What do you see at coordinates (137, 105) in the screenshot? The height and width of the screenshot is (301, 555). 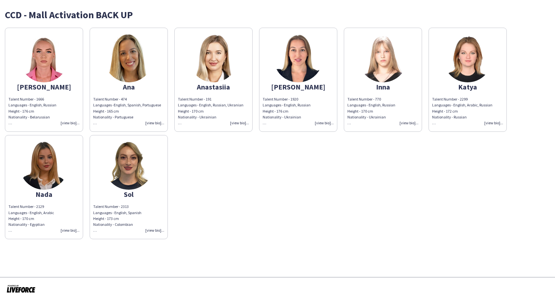 I see `span: English, Spanish, Portuguese` at bounding box center [137, 105].